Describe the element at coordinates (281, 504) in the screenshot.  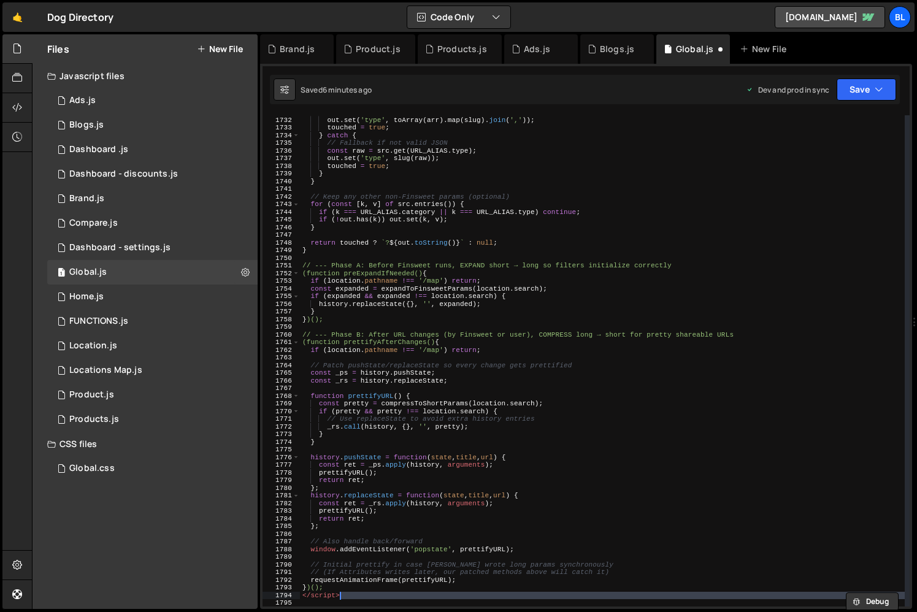
I see `div: 1782` at that location.